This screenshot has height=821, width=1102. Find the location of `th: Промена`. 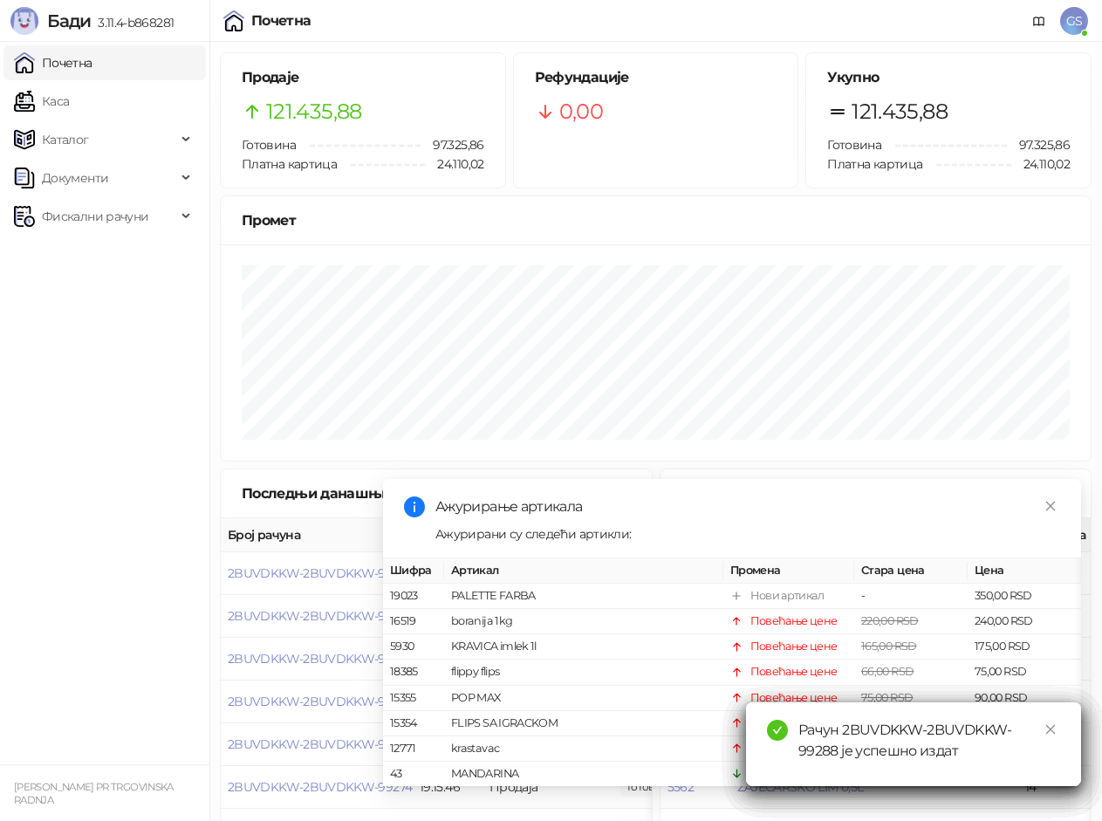

th: Промена is located at coordinates (789, 571).